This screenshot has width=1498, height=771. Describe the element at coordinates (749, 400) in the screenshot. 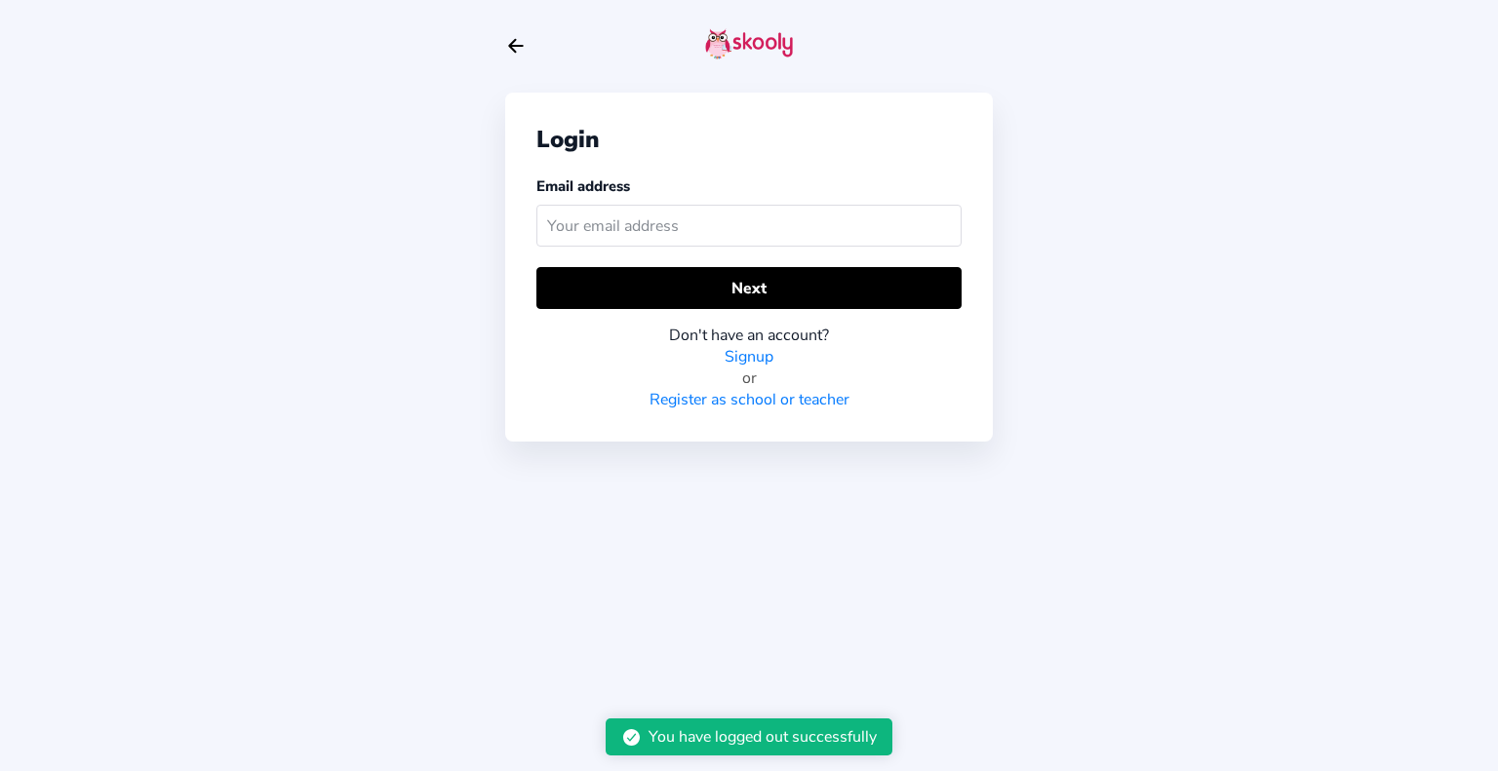

I see `a: Register as school or teacher` at that location.